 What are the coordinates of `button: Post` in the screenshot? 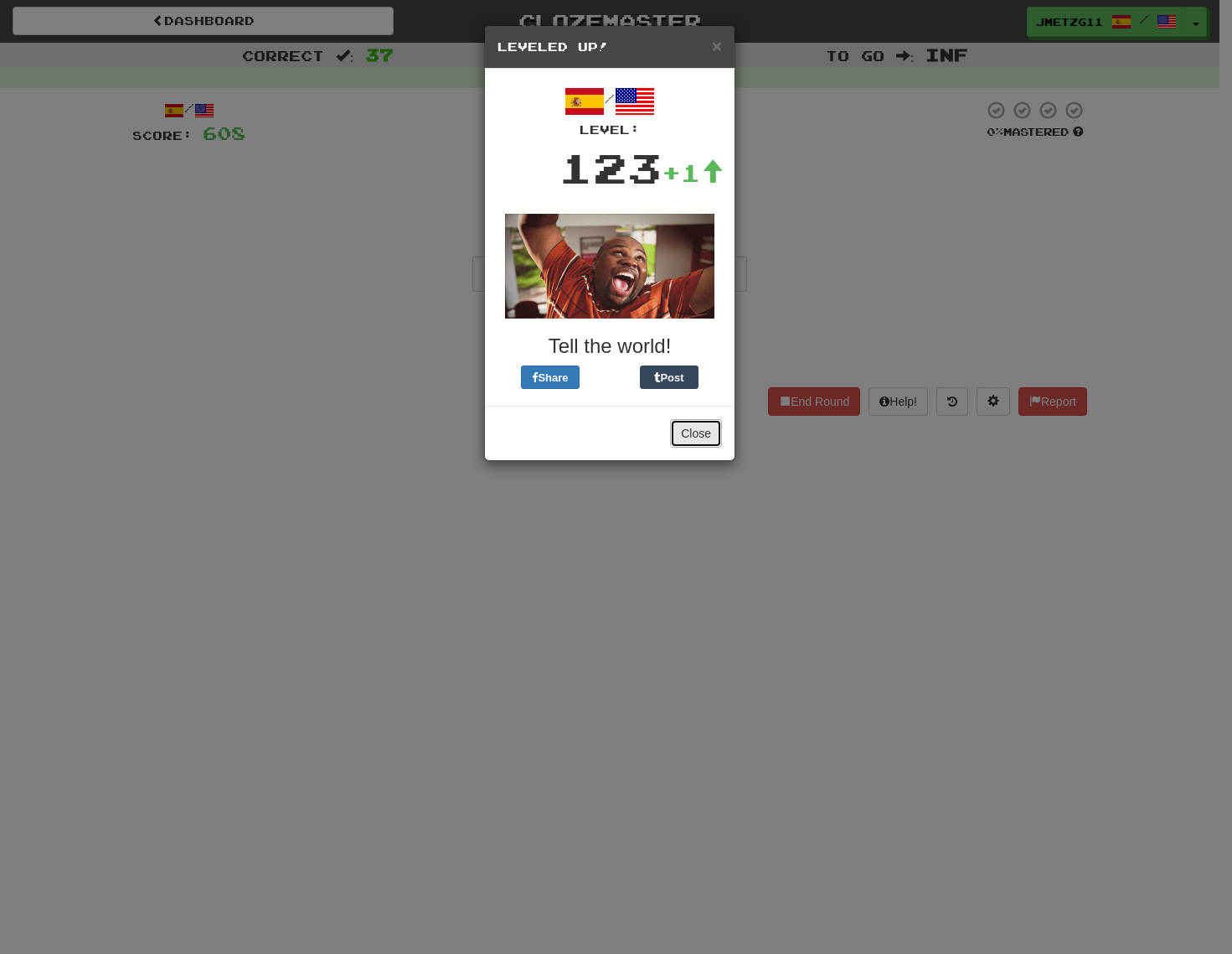 It's located at (669, 378).